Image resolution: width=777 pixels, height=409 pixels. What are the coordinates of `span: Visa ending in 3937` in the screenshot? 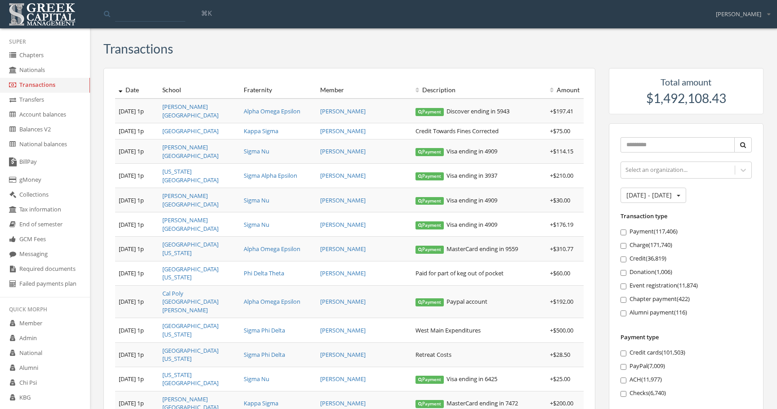 It's located at (456, 175).